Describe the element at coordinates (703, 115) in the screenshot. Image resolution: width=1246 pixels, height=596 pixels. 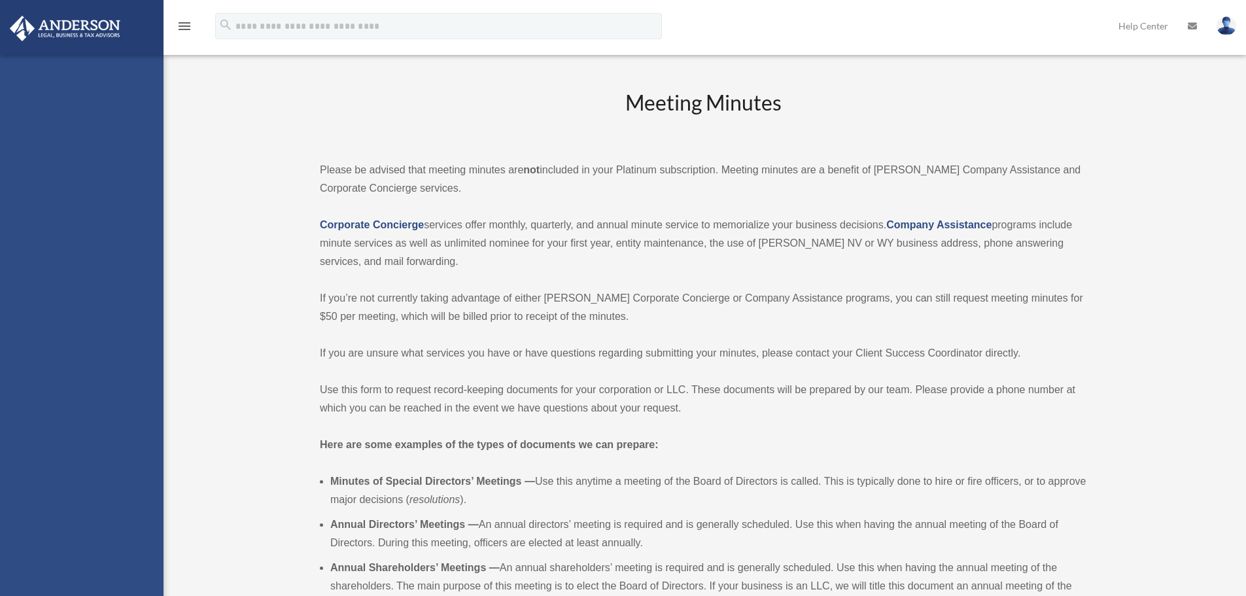
I see `h2: Meeting Minutes` at that location.